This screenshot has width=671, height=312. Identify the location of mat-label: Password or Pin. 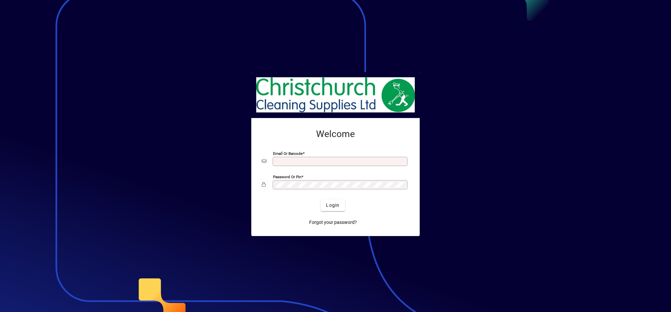
(287, 177).